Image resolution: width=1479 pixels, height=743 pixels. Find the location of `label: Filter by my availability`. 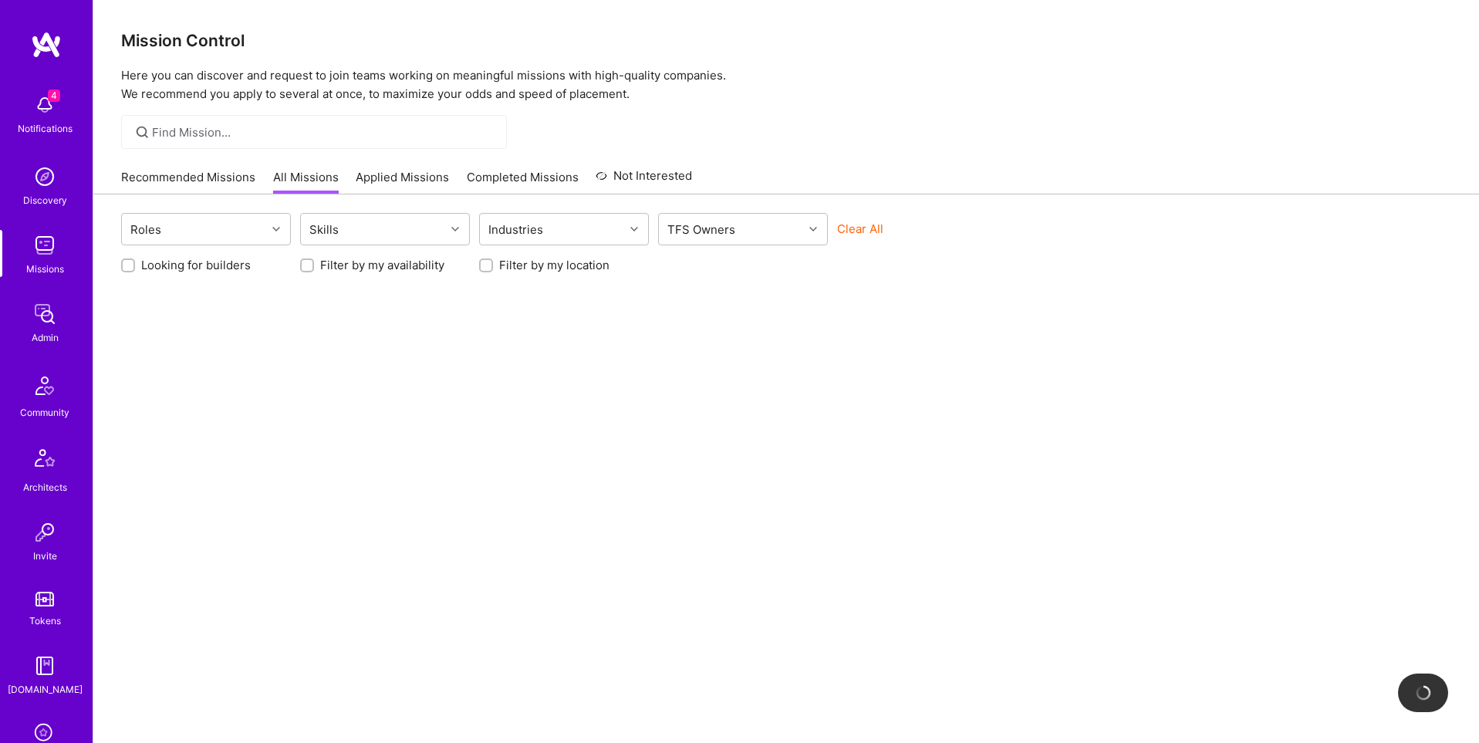

label: Filter by my availability is located at coordinates (382, 265).